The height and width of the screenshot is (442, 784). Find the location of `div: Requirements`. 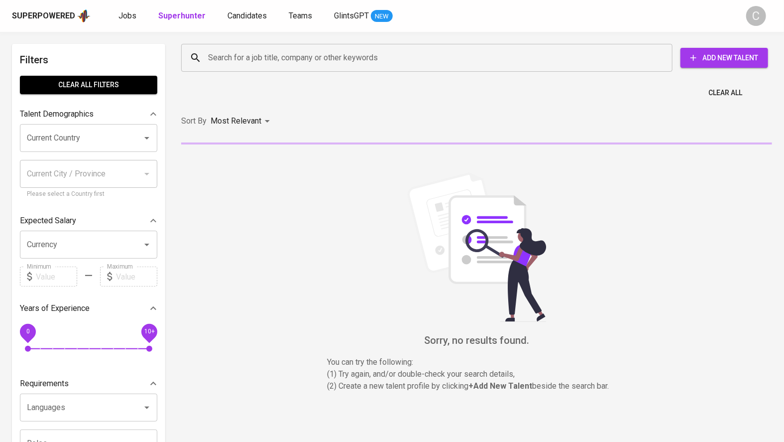

div: Requirements is located at coordinates (89, 383).